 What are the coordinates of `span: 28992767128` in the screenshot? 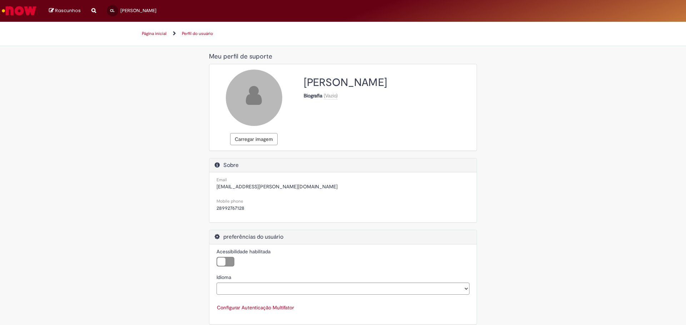 It's located at (230, 208).